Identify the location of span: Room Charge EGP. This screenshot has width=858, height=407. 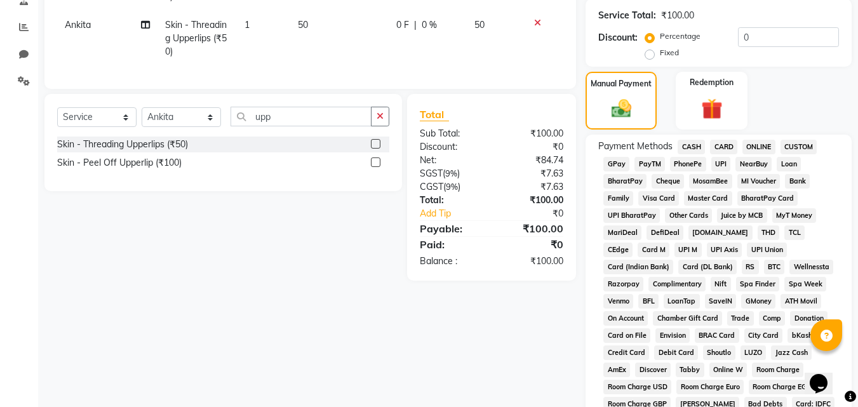
(781, 387).